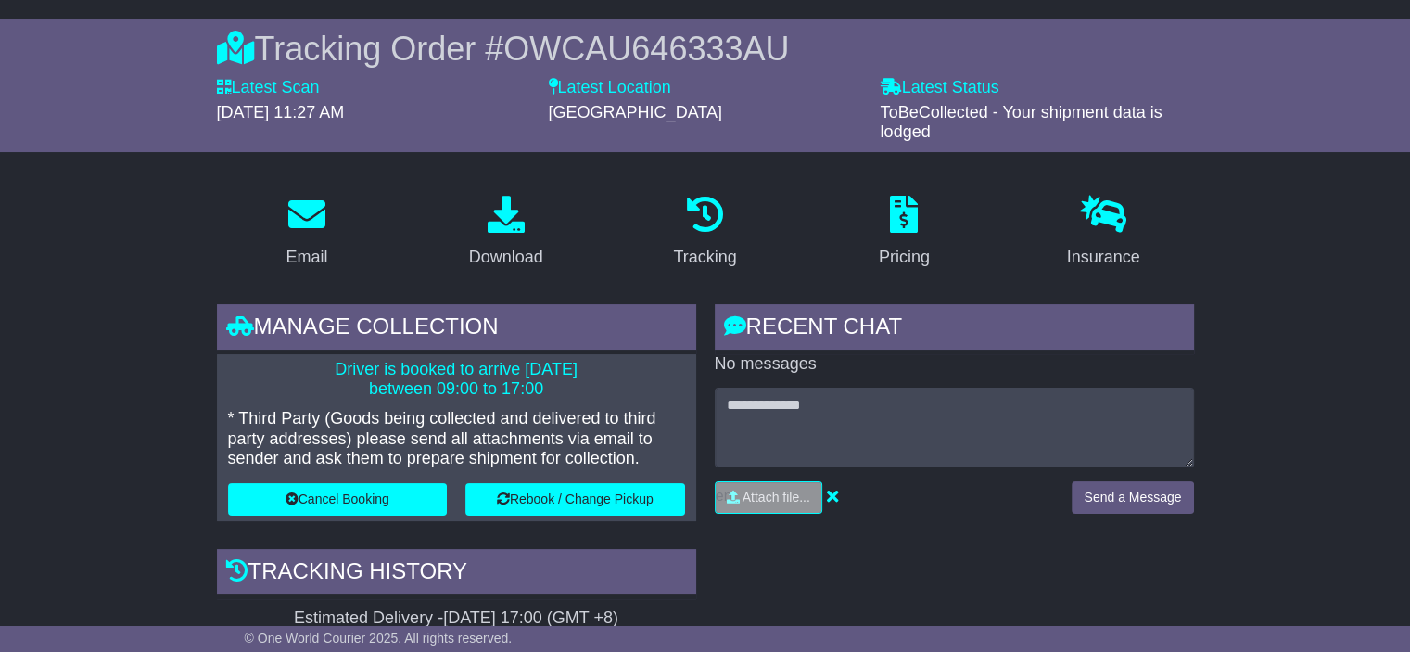  Describe the element at coordinates (705, 233) in the screenshot. I see `a: Tracking` at that location.